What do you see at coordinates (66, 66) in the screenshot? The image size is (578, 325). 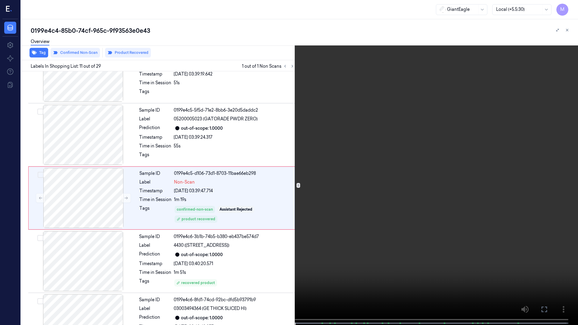 I see `span: Labels In Shopping List: 11 out of 29` at bounding box center [66, 66].